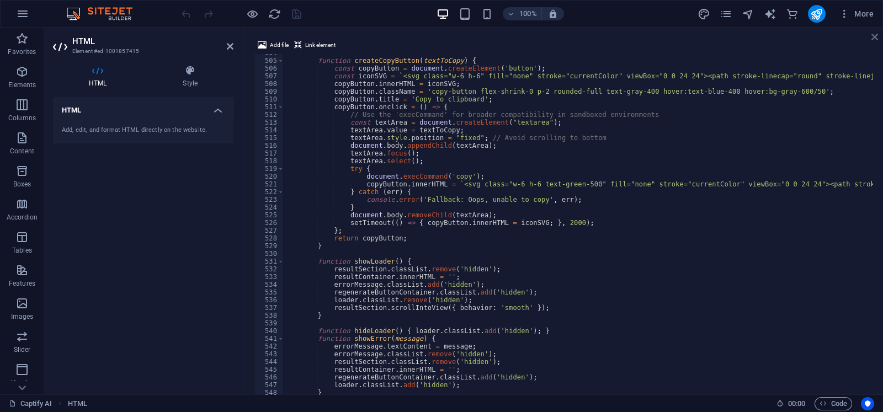  Describe the element at coordinates (269, 68) in the screenshot. I see `div: 506` at that location.